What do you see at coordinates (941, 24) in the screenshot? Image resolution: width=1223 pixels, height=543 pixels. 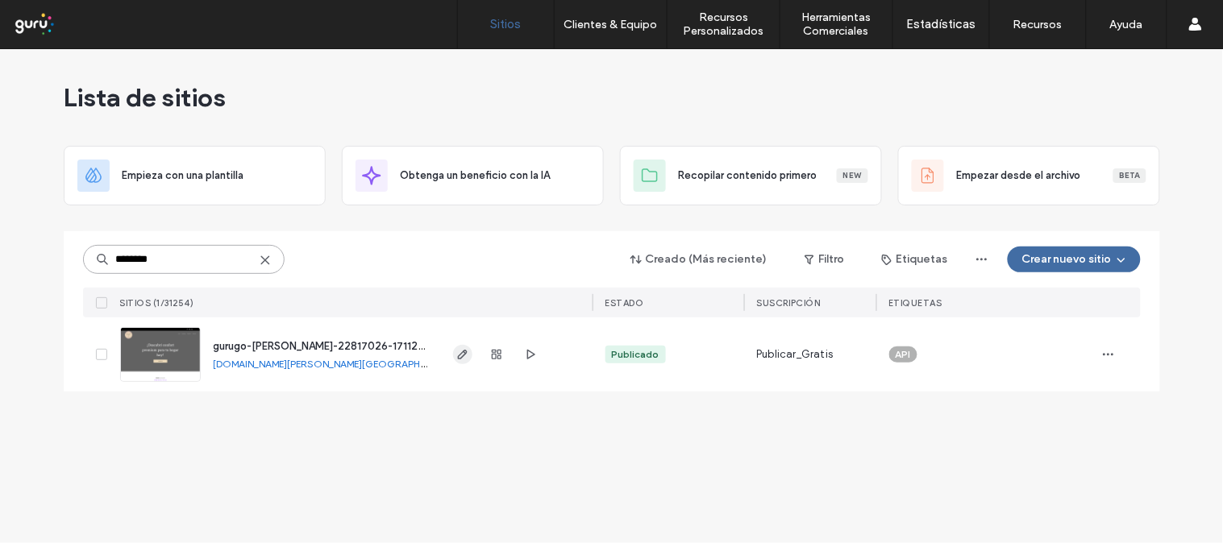 I see `label: Estadísticas` at bounding box center [941, 24].